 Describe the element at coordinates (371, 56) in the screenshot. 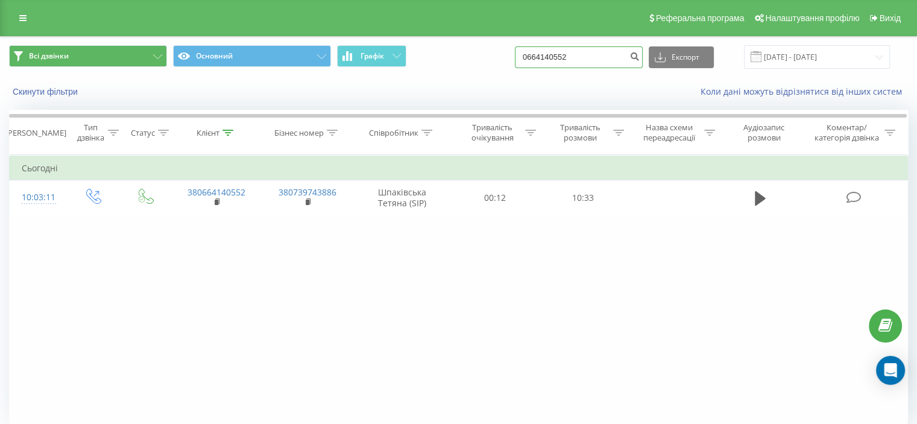

I see `button: Графік` at that location.